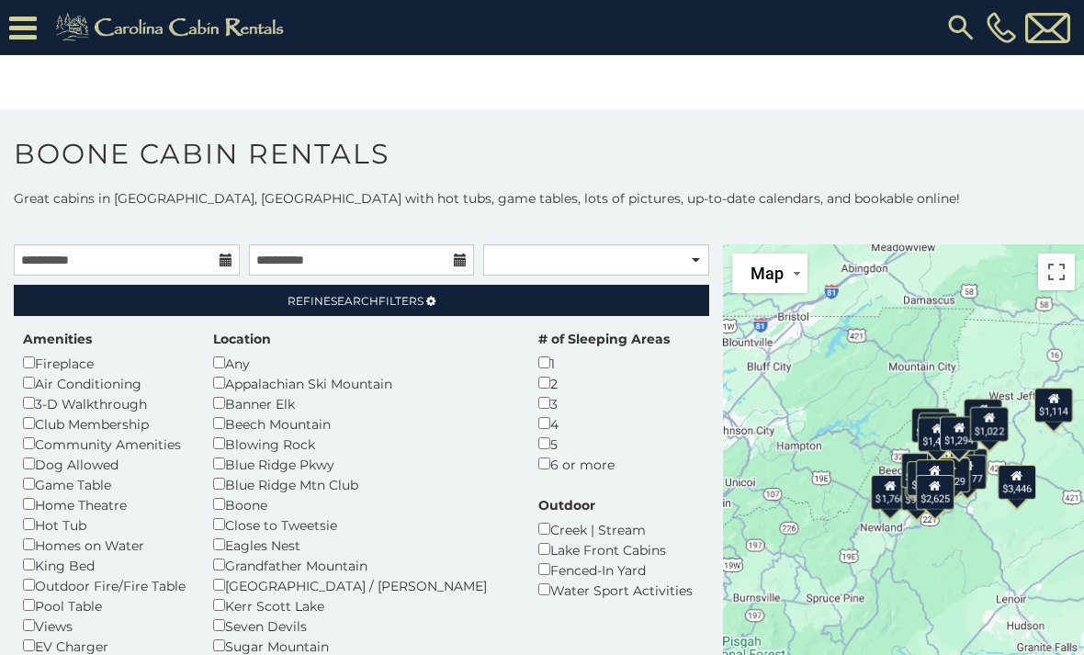  Describe the element at coordinates (362, 484) in the screenshot. I see `div: Blue Ridge Mtn Club` at that location.